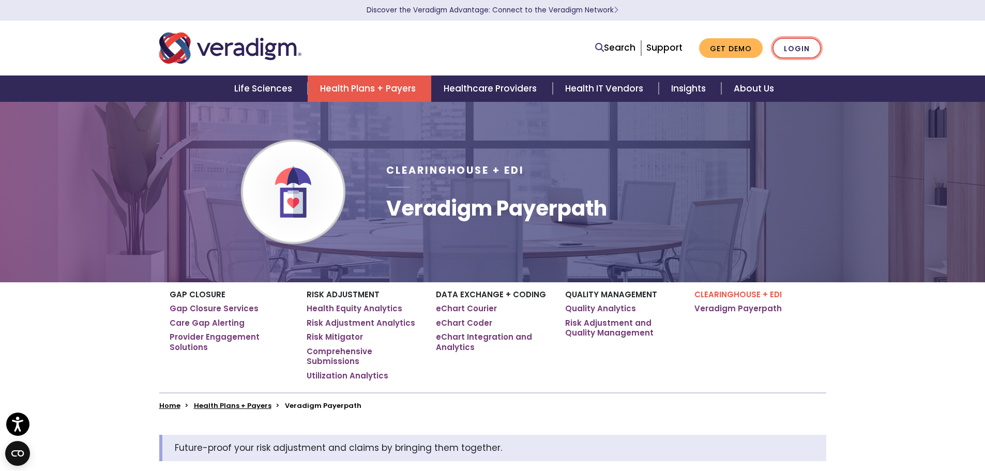 This screenshot has width=985, height=471. I want to click on a: Risk Adjustment and Quality Management, so click(622, 328).